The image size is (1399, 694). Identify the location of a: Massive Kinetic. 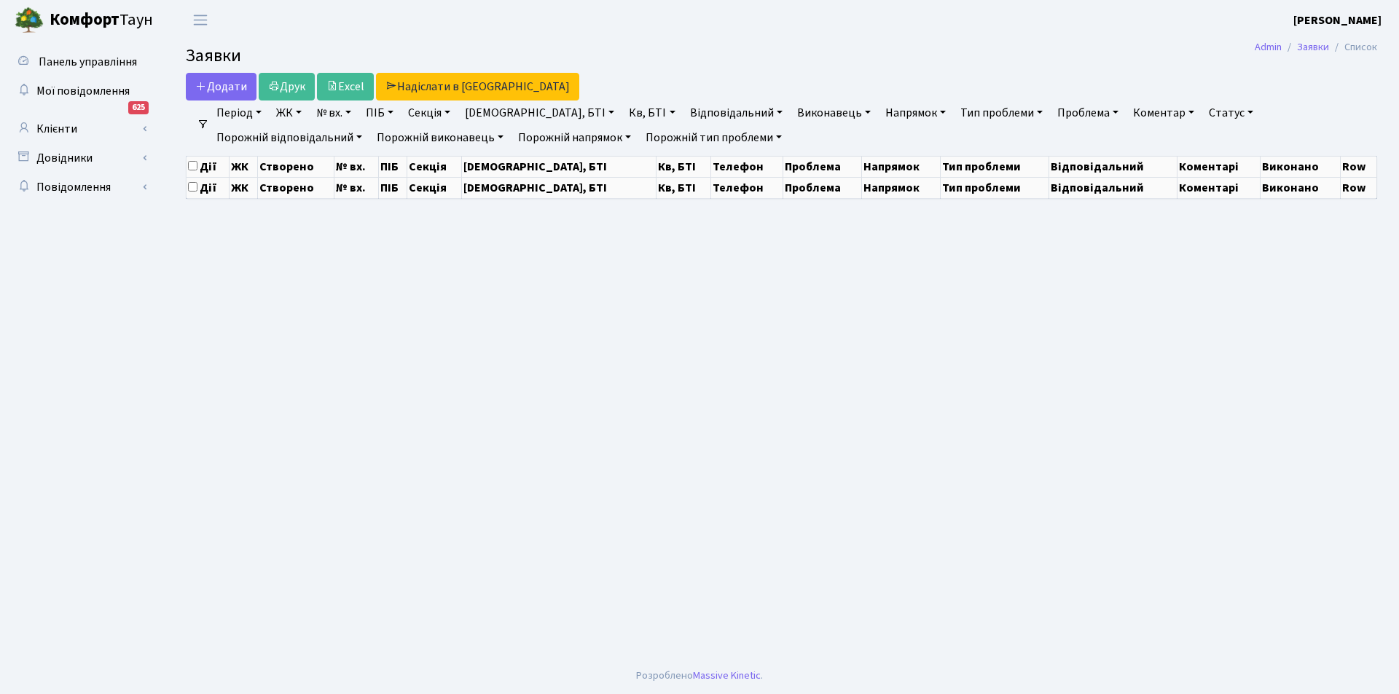
(726, 675).